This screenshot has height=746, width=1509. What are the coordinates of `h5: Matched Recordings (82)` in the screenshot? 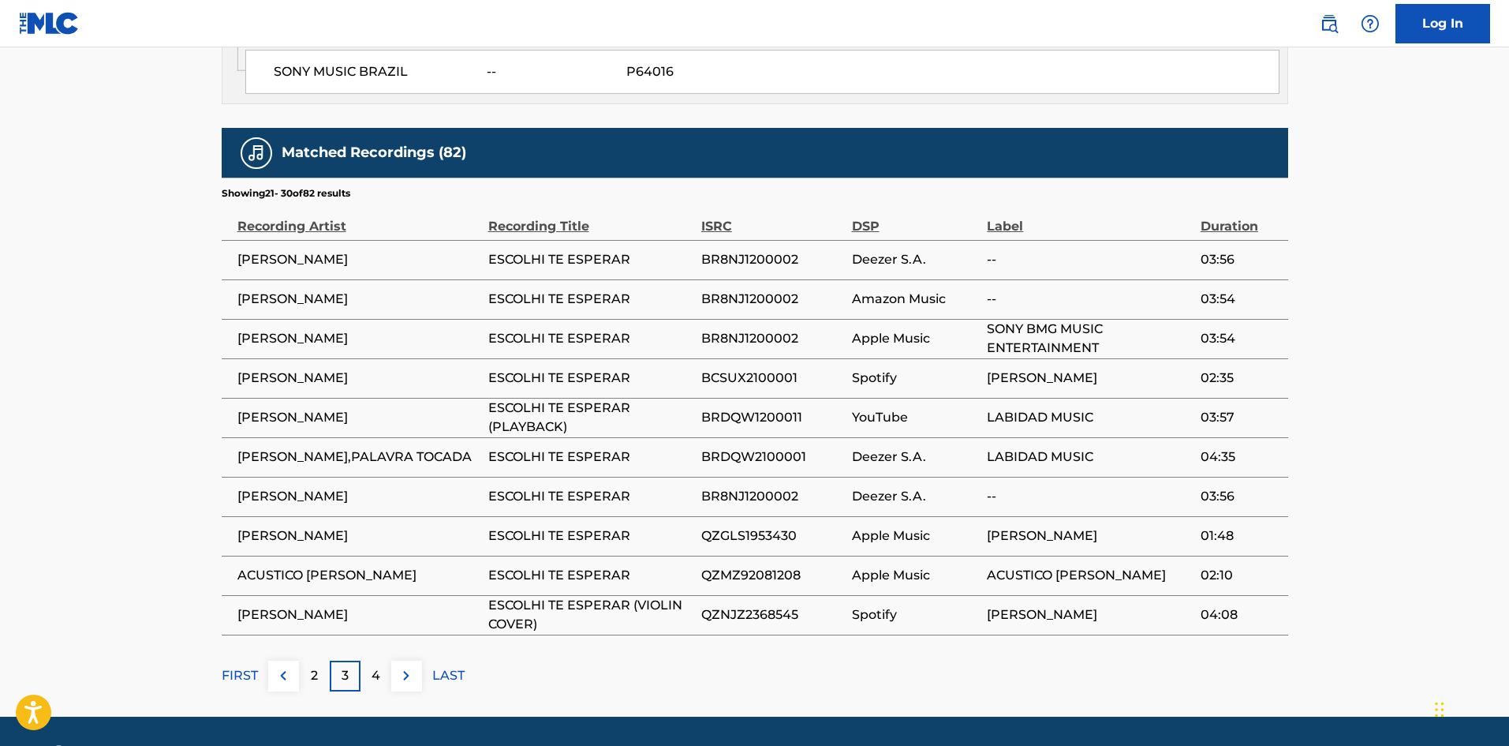 It's located at (374, 152).